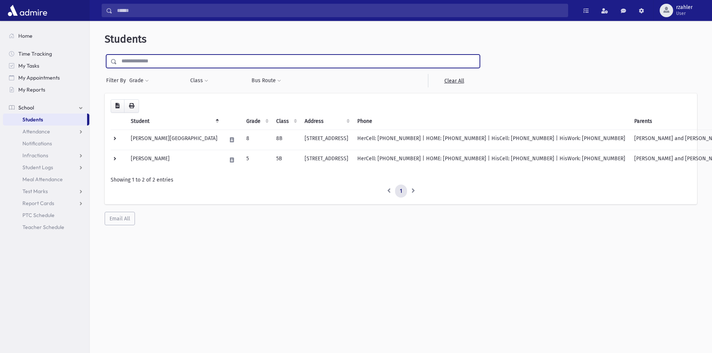 This screenshot has height=353, width=712. I want to click on th: Class: activate to sort column ascending, so click(286, 122).